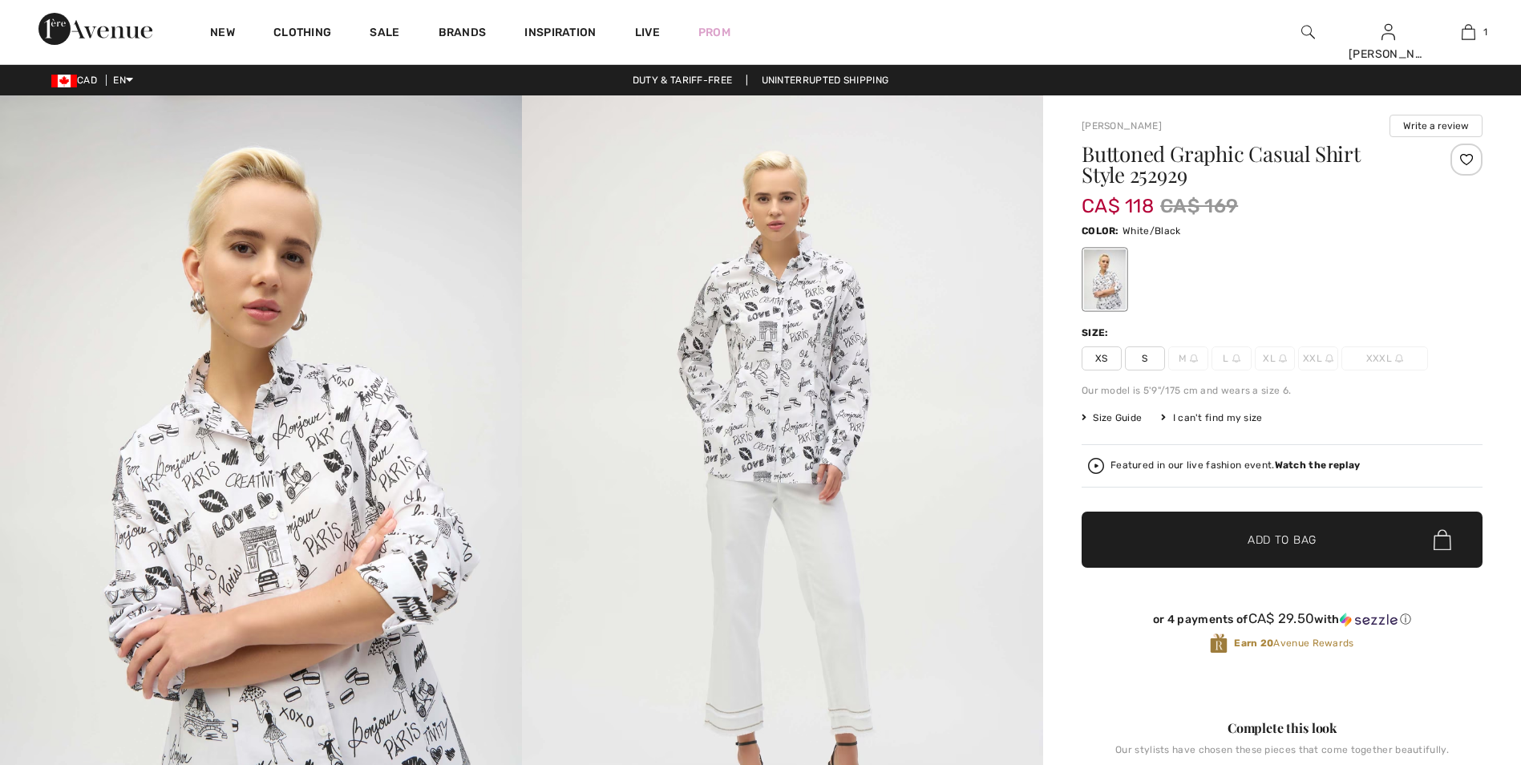 This screenshot has width=1521, height=765. What do you see at coordinates (1442, 540) in the screenshot?
I see `img: Bag.svg` at bounding box center [1442, 540].